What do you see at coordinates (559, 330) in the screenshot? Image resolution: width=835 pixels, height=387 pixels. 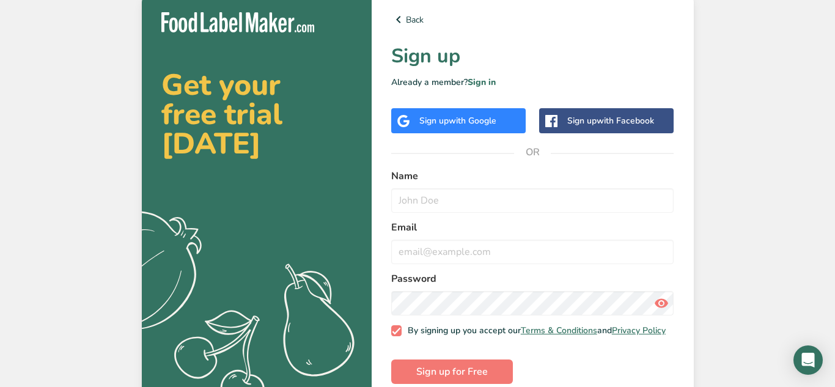 I see `a: Terms & Conditions` at bounding box center [559, 330].